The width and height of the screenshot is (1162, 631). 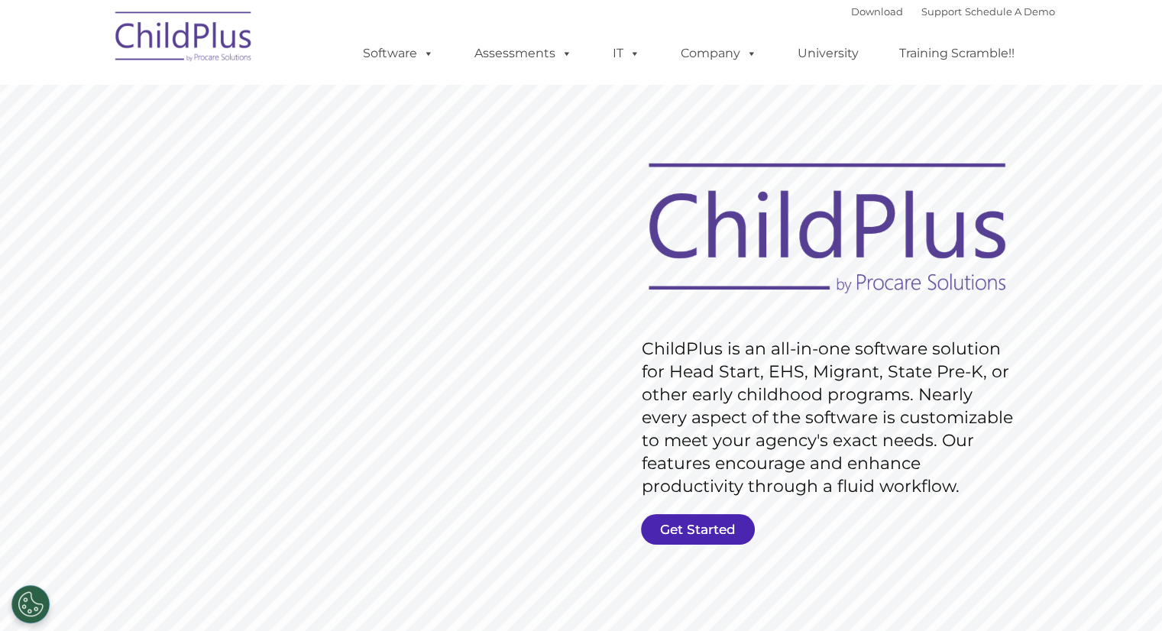 What do you see at coordinates (31, 604) in the screenshot?
I see `button: Cookies Settings` at bounding box center [31, 604].